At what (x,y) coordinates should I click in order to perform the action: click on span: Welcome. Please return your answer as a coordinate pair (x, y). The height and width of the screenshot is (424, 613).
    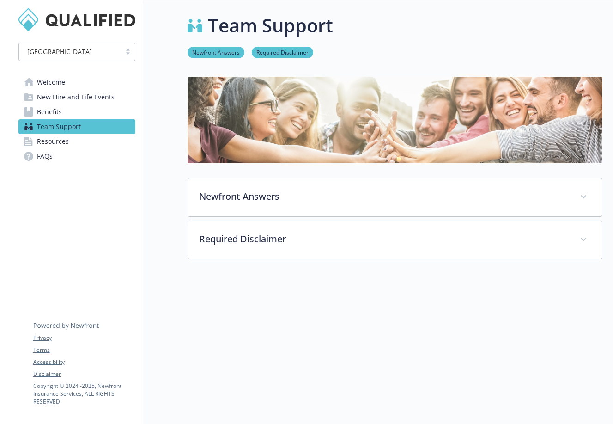
    Looking at the image, I should click on (51, 82).